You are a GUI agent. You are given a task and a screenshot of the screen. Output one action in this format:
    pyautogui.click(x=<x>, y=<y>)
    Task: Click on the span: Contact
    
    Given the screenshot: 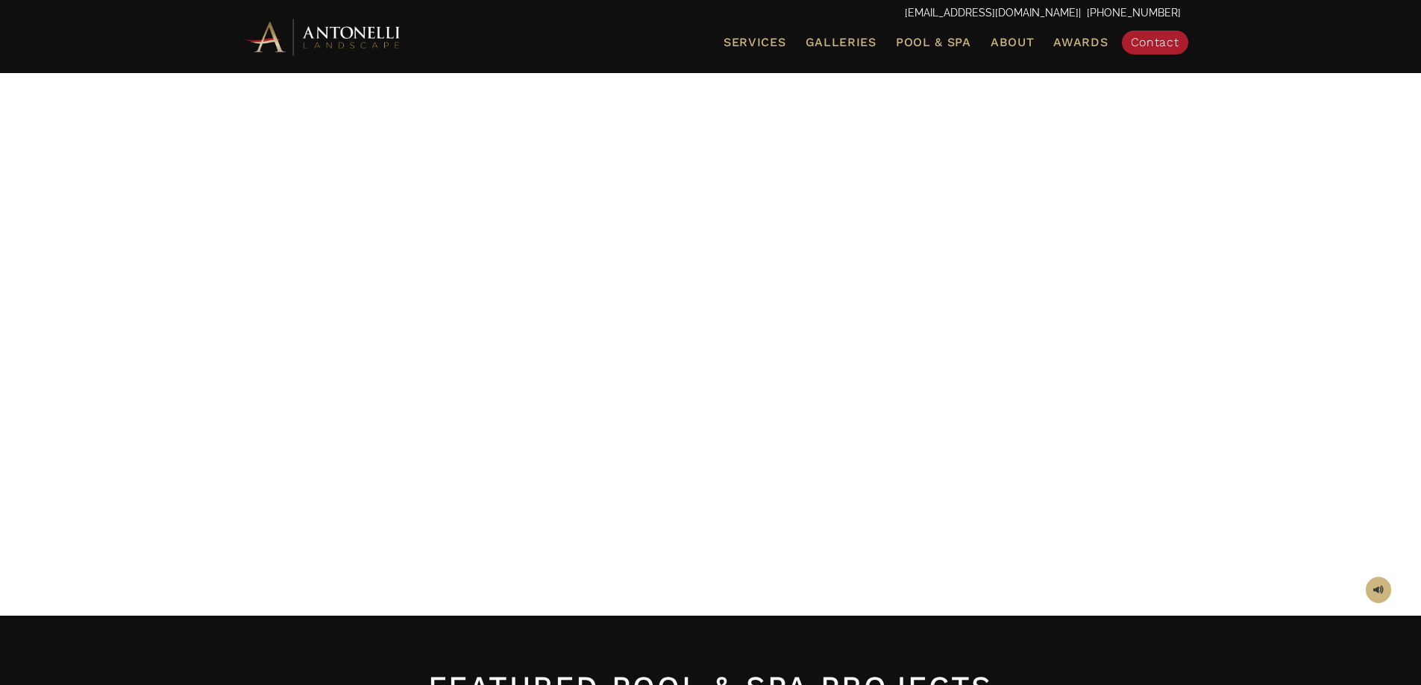 What is the action you would take?
    pyautogui.click(x=1154, y=42)
    